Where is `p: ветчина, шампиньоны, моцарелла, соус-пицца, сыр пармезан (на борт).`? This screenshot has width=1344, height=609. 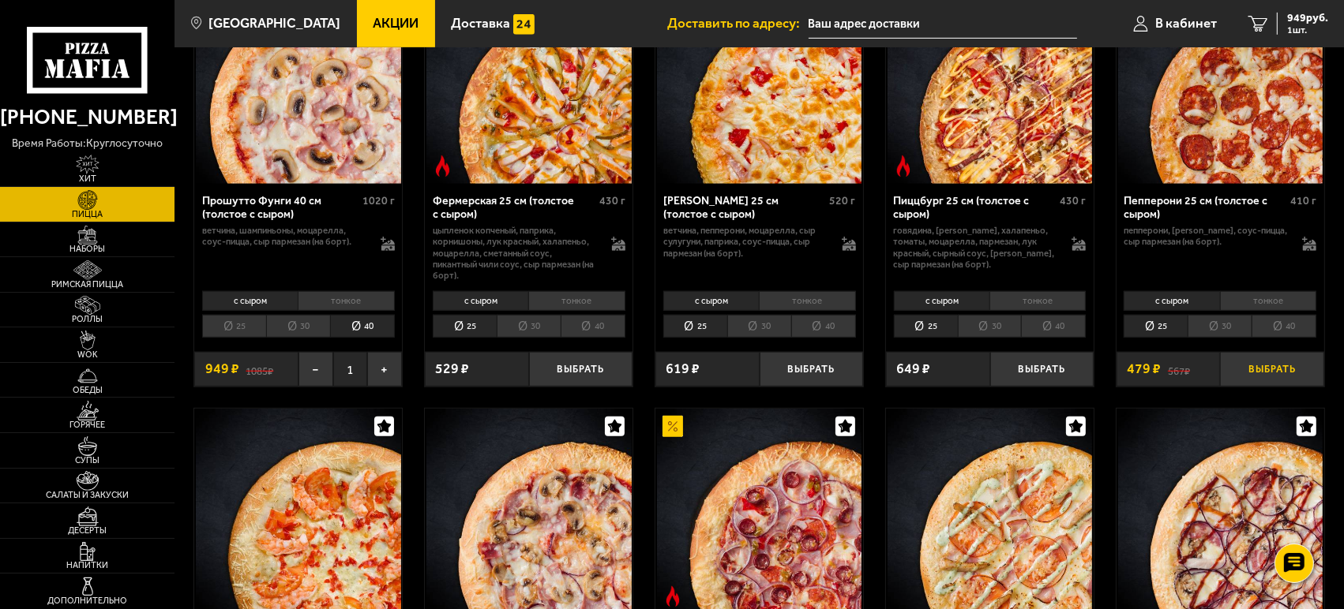 p: ветчина, шампиньоны, моцарелла, соус-пицца, сыр пармезан (на борт). is located at coordinates (284, 236).